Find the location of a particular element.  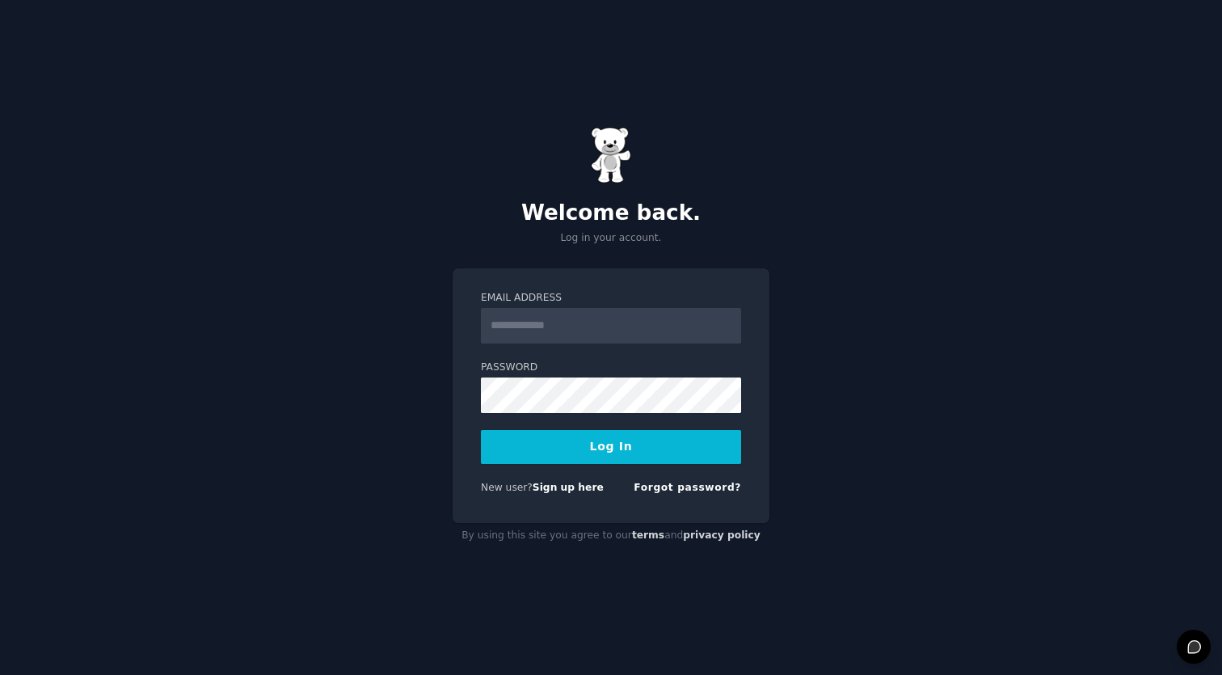

p: Log in your account. is located at coordinates (611, 238).